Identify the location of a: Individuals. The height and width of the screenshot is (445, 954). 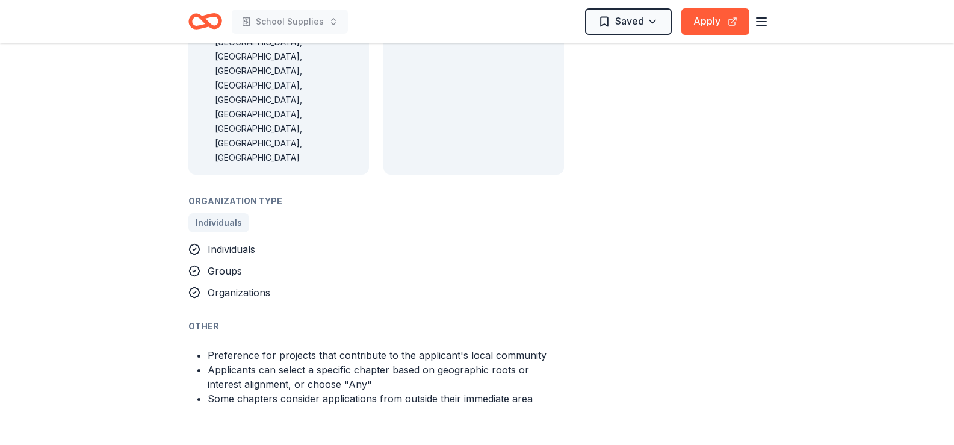
(219, 223).